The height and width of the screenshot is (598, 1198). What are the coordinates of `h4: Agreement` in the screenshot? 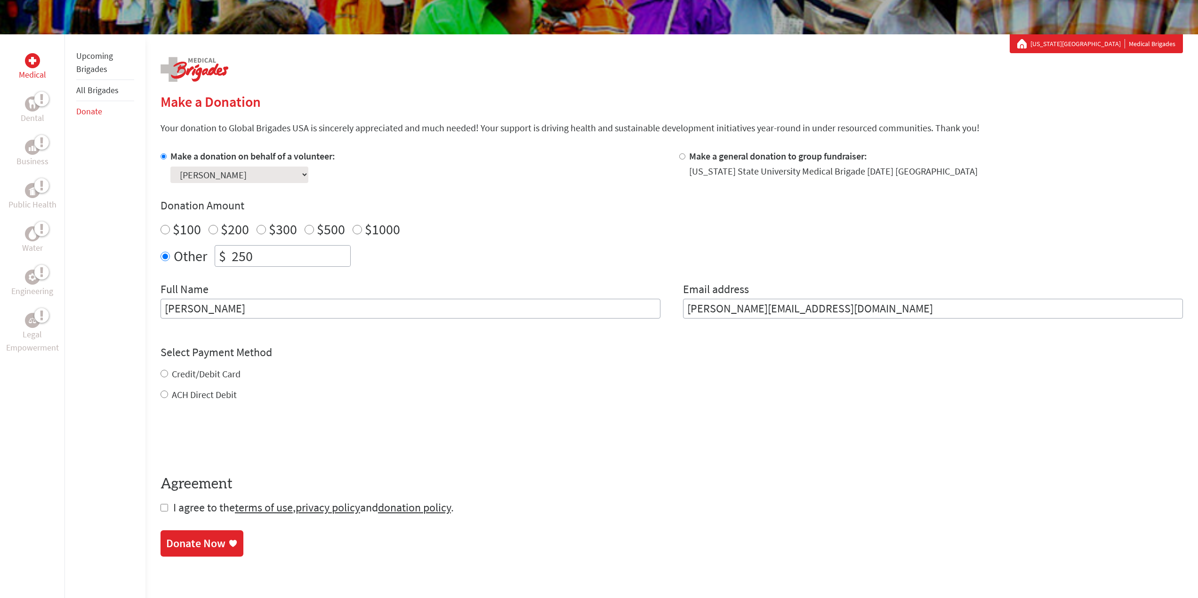 It's located at (672, 484).